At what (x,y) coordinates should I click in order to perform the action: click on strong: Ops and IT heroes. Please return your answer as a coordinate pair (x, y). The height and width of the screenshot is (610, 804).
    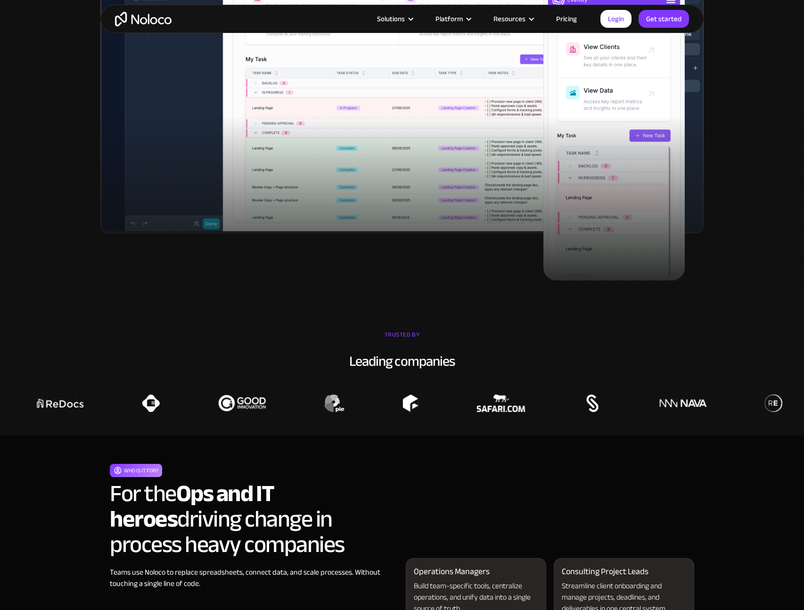
    Looking at the image, I should click on (192, 506).